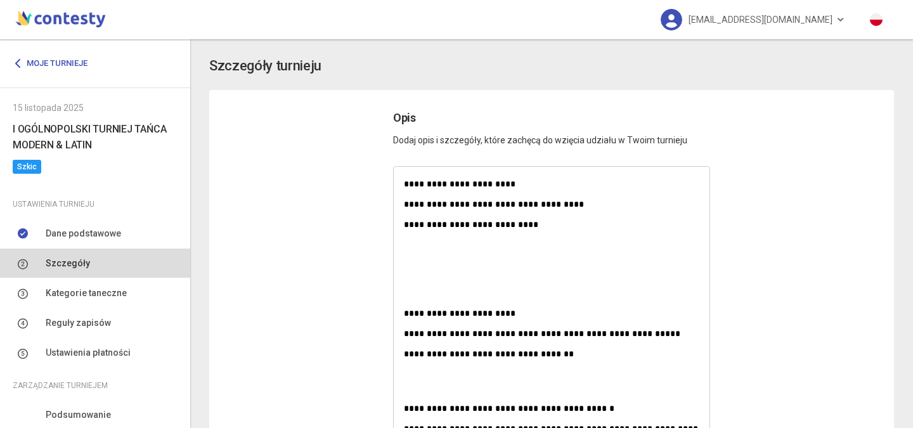  What do you see at coordinates (68, 263) in the screenshot?
I see `span: Szczegóły` at bounding box center [68, 263].